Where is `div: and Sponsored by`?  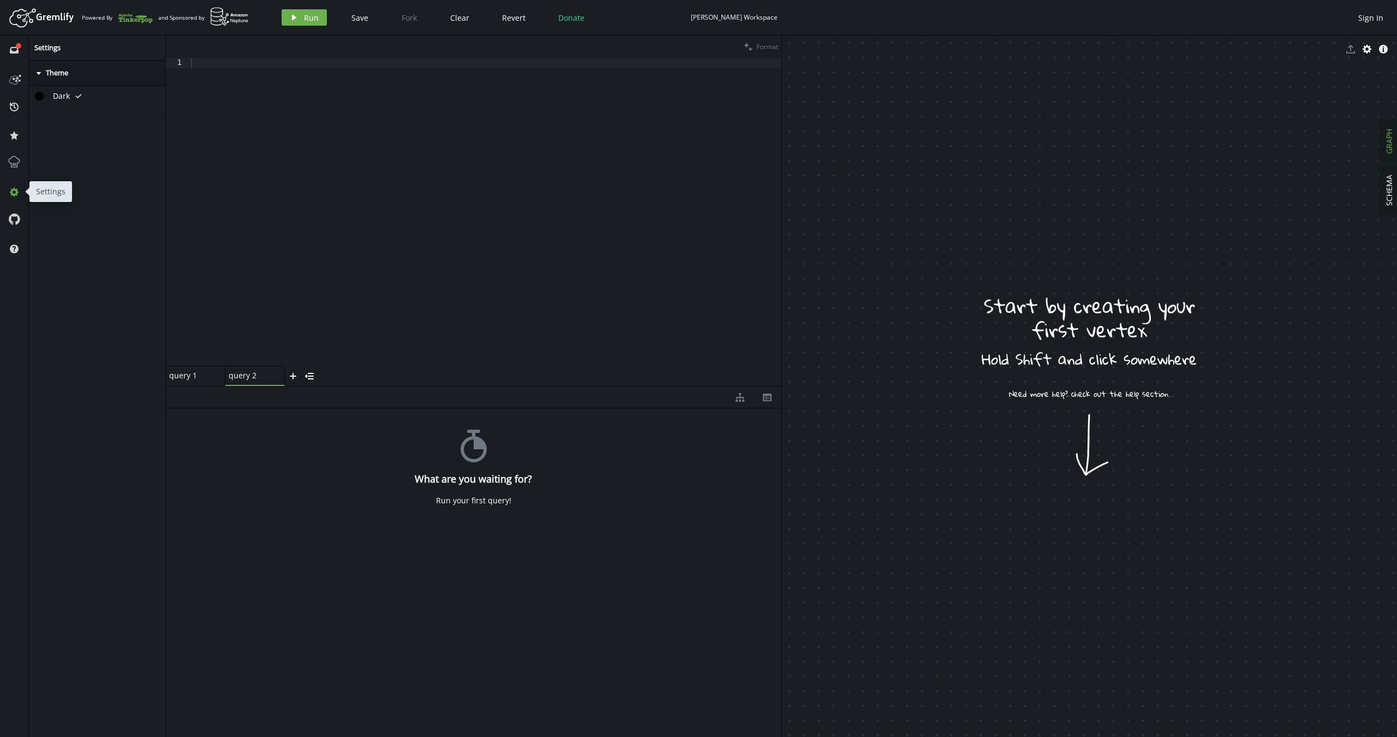
div: and Sponsored by is located at coordinates (204, 17).